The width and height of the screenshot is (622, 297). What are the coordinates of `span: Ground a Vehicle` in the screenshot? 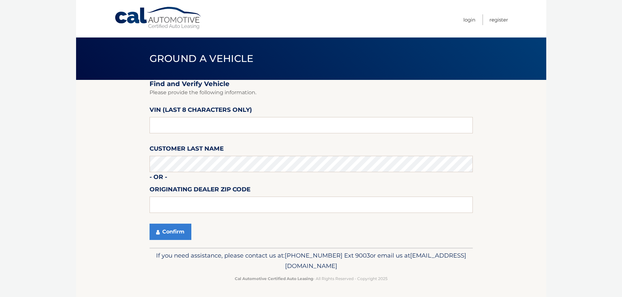 It's located at (201, 58).